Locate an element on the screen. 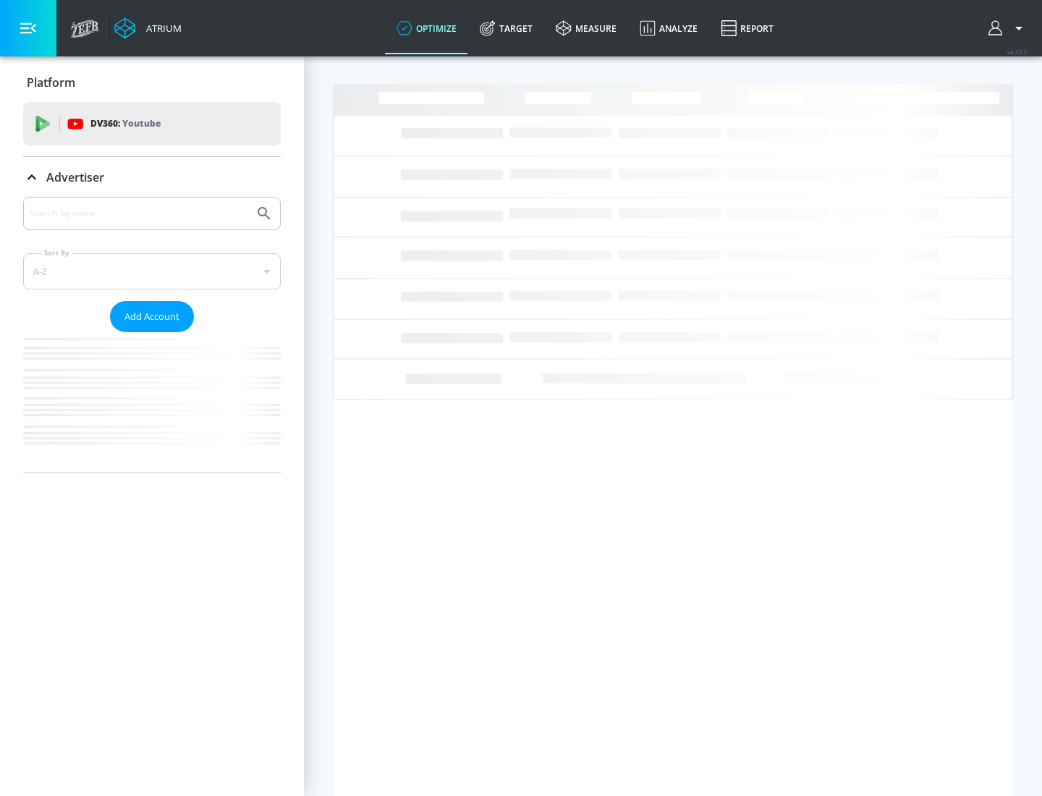 The width and height of the screenshot is (1042, 796). nav: list of Advertiser is located at coordinates (152, 402).